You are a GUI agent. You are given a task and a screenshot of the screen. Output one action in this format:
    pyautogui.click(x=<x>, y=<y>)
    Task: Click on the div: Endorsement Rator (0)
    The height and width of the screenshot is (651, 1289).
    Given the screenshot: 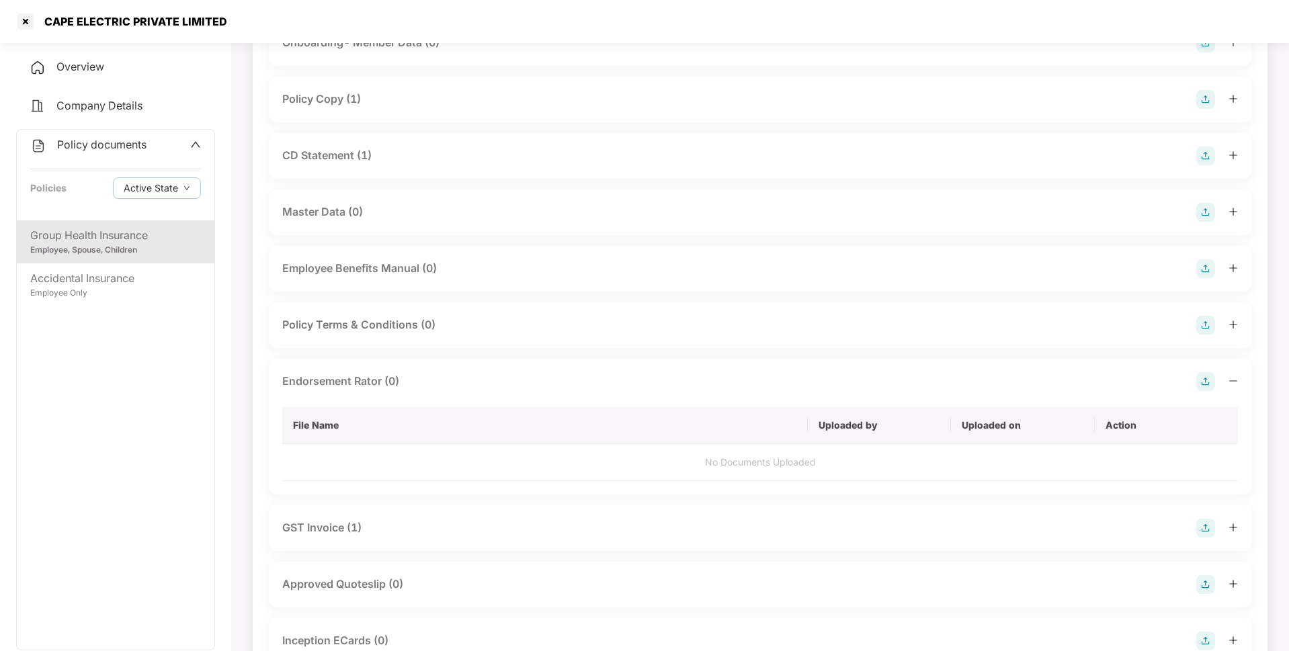 What is the action you would take?
    pyautogui.click(x=341, y=381)
    